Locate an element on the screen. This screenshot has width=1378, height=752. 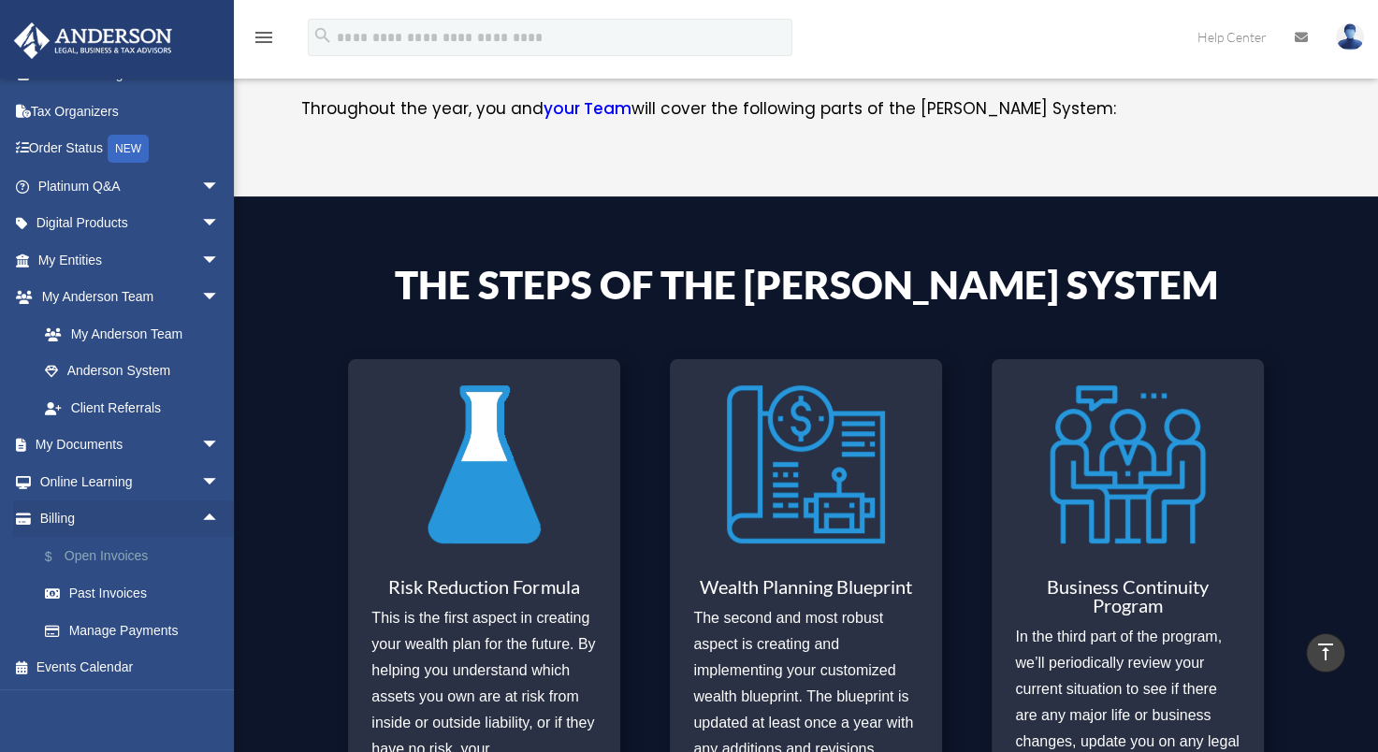
a: your Team is located at coordinates (588, 113).